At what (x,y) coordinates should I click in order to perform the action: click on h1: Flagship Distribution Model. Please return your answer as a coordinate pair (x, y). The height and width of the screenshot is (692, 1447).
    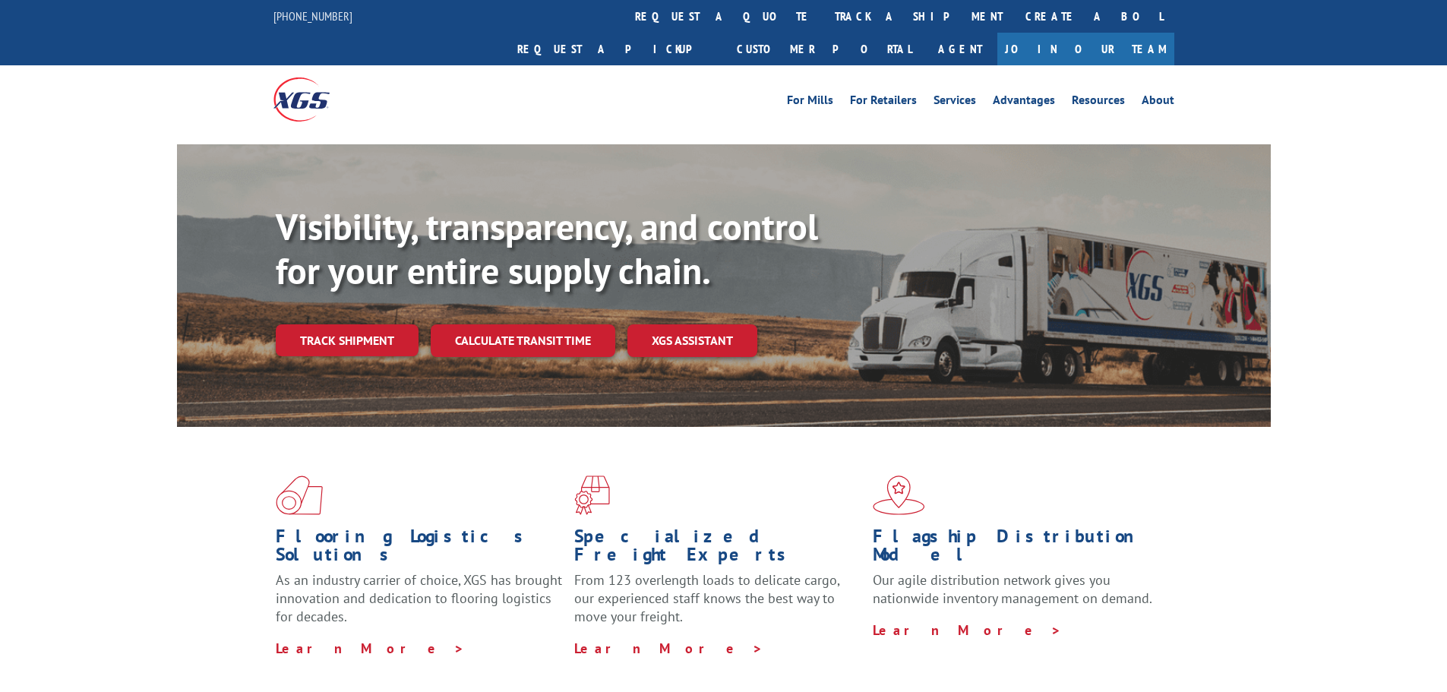
    Looking at the image, I should click on (1017, 549).